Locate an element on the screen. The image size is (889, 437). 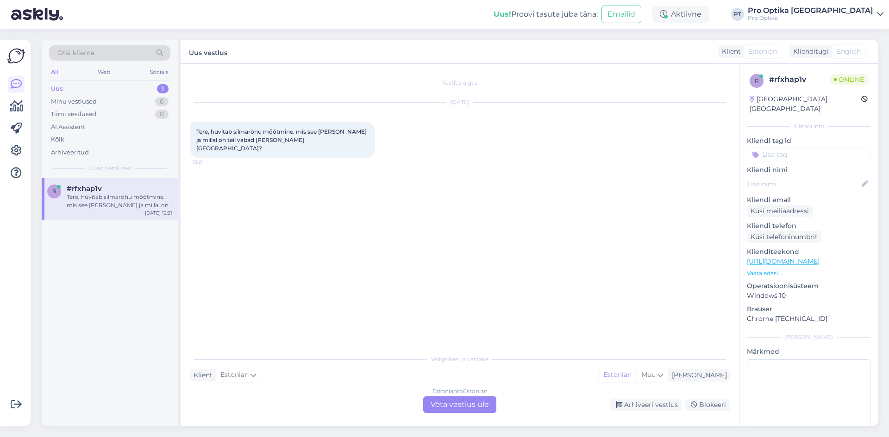
div: Web is located at coordinates (104, 72).